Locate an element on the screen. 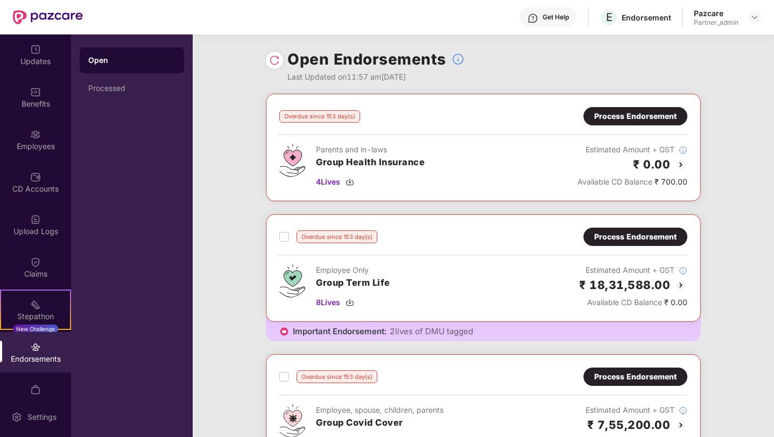  h2: ₹ 7,55,200.00 is located at coordinates (629, 425).